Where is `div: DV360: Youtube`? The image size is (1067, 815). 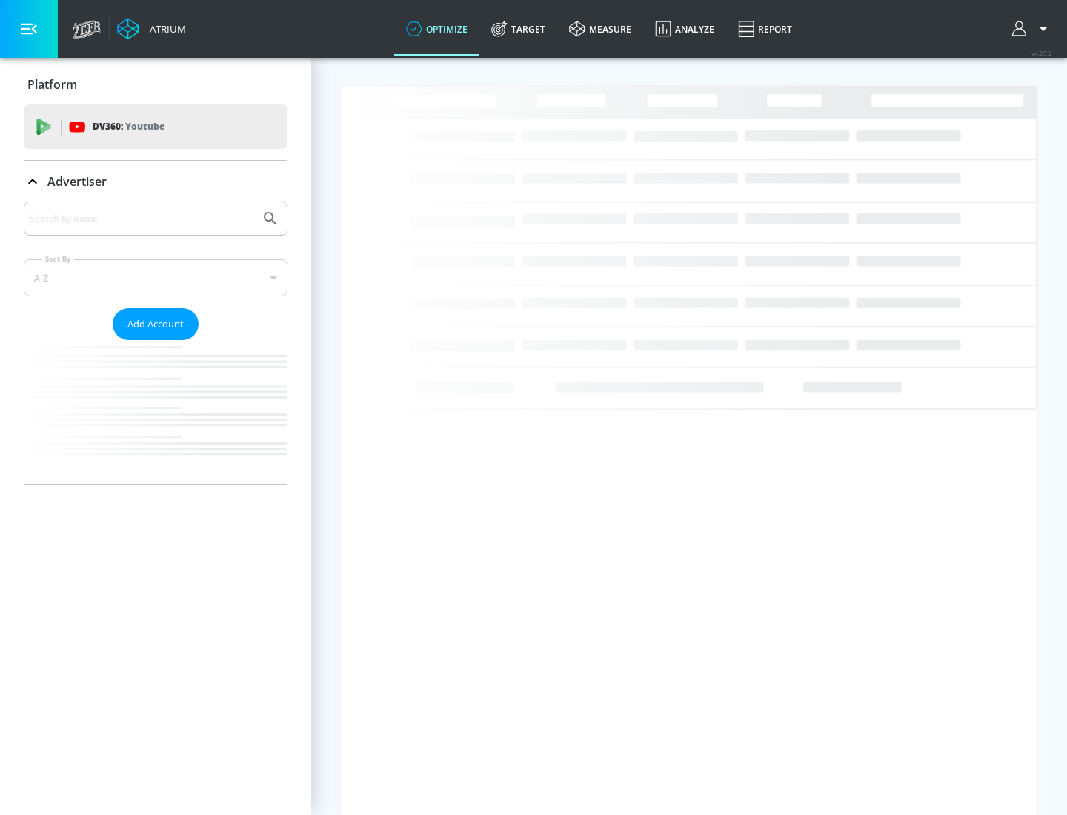 div: DV360: Youtube is located at coordinates (156, 127).